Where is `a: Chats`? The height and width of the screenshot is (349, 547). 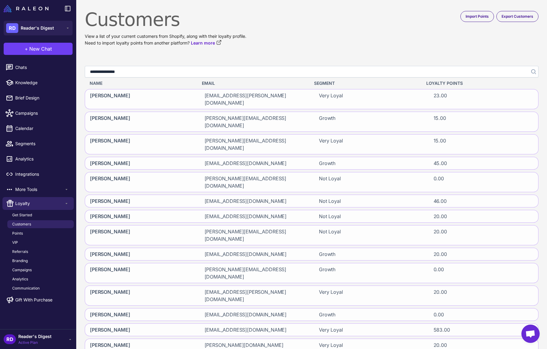 a: Chats is located at coordinates (38, 67).